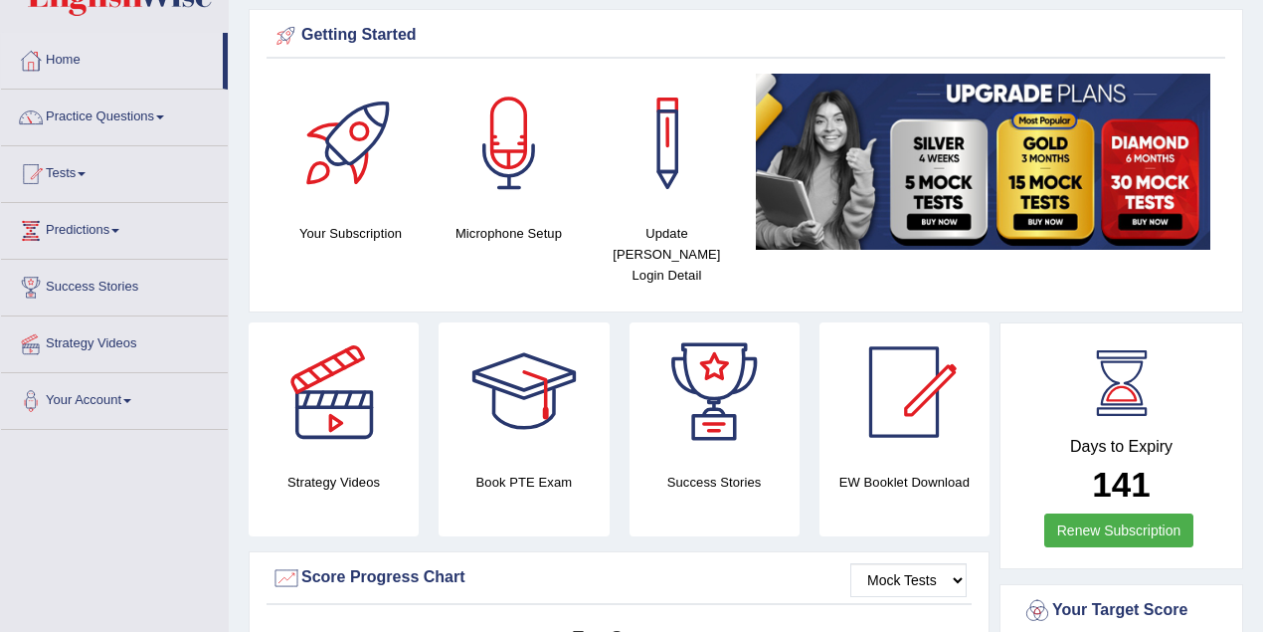  I want to click on a: Predictions, so click(114, 228).